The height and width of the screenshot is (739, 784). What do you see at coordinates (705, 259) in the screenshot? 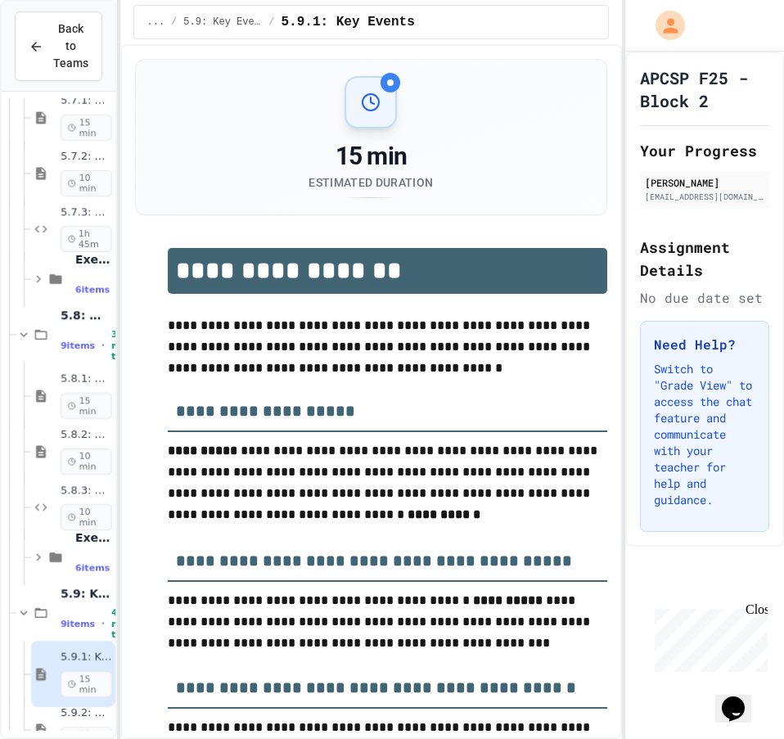
I see `h2: Assignment Details` at bounding box center [705, 259].